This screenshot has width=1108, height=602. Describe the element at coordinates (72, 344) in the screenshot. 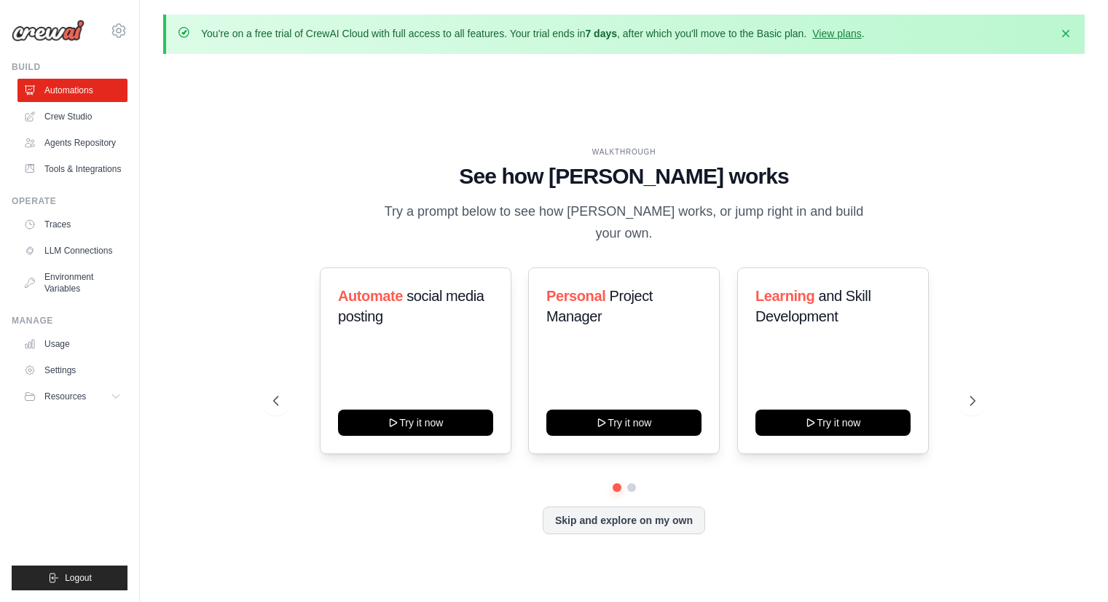

I see `a: Usage` at that location.